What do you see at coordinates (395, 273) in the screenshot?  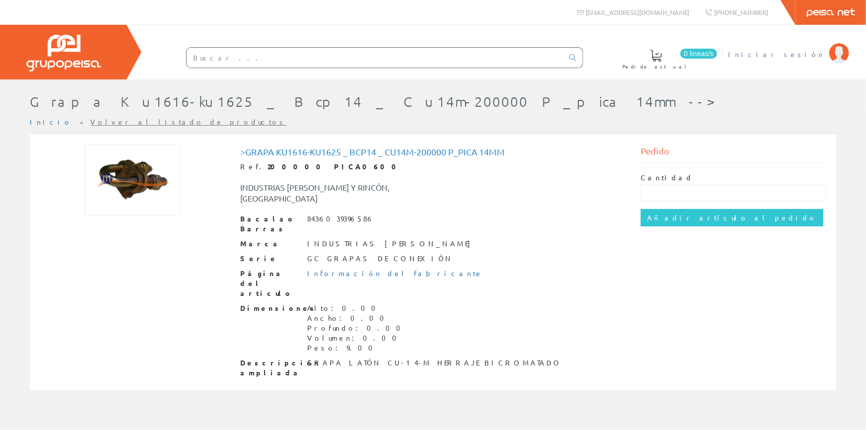 I see `a: Información del fabricante` at bounding box center [395, 273].